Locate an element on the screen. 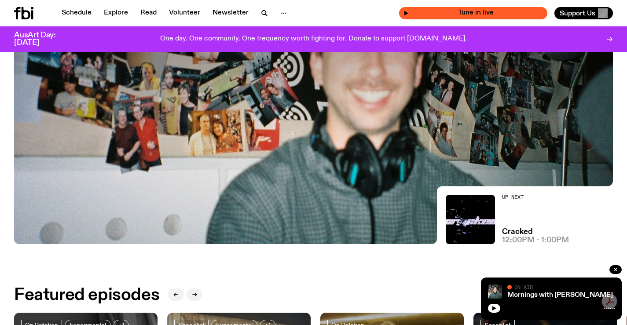 This screenshot has width=627, height=325. h3: Cracked is located at coordinates (517, 232).